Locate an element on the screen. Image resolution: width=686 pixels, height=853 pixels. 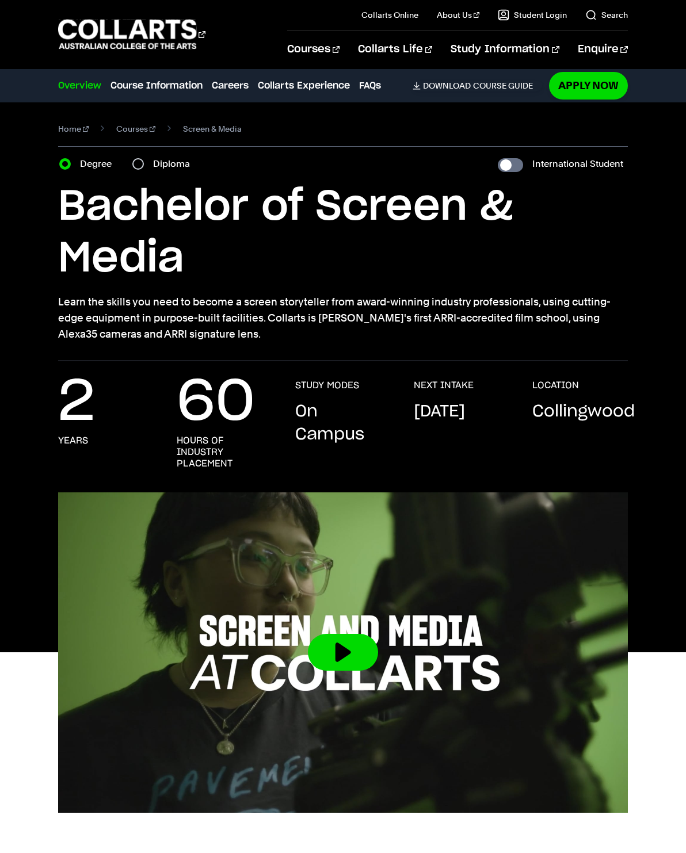
a: Collarts Life is located at coordinates (395, 49).